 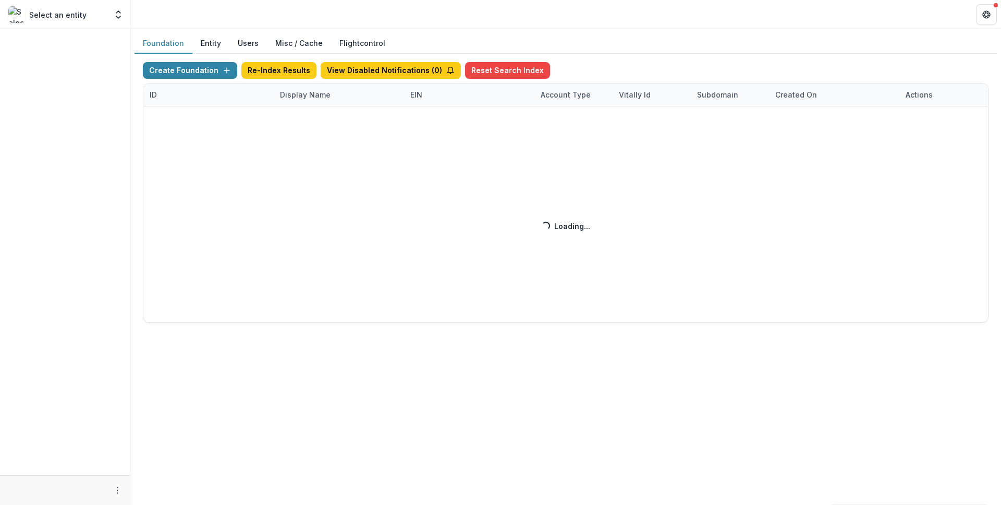 What do you see at coordinates (986, 15) in the screenshot?
I see `button: Get Help` at bounding box center [986, 15].